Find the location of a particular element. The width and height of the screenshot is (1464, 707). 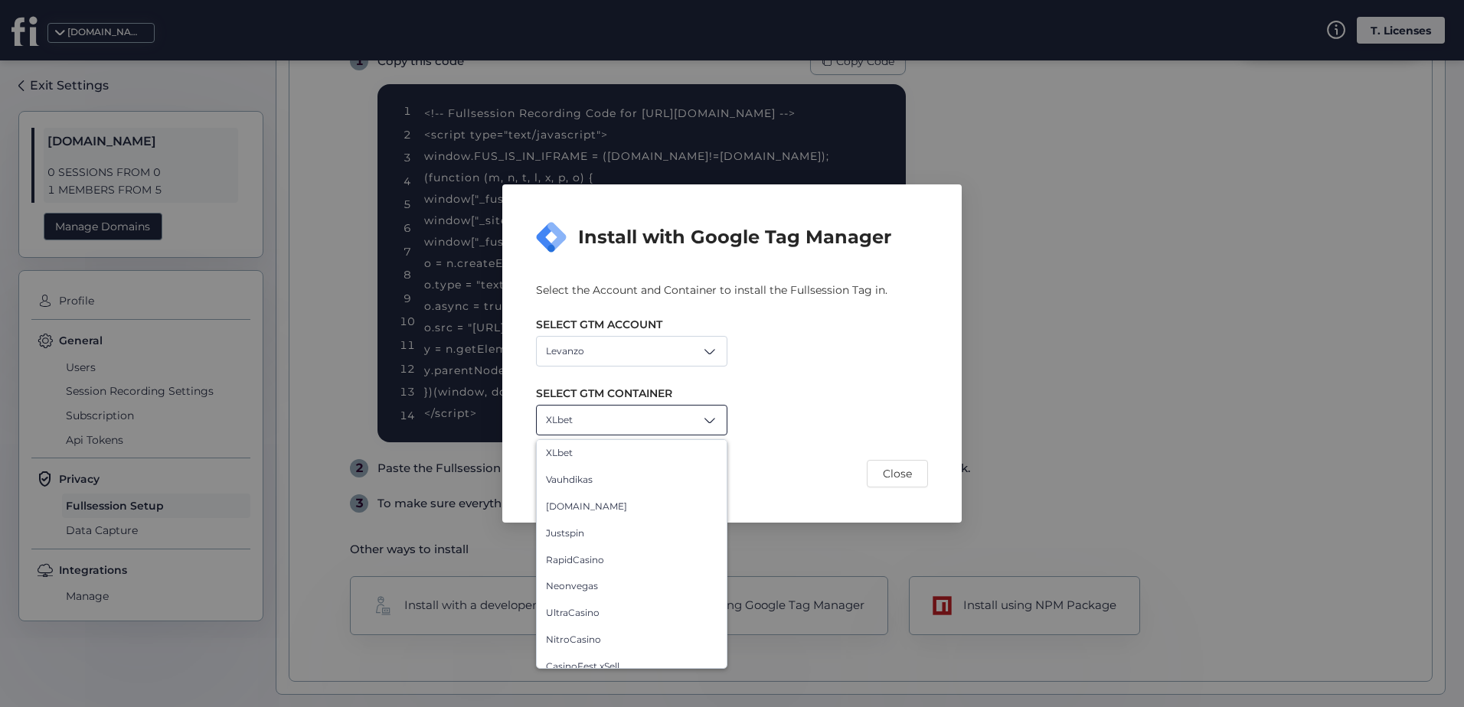

span: CasinoFest xSell is located at coordinates (583, 667).